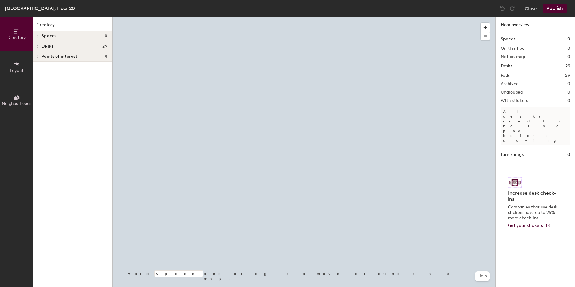 Image resolution: width=575 pixels, height=287 pixels. I want to click on span: Get your stickers, so click(526, 225).